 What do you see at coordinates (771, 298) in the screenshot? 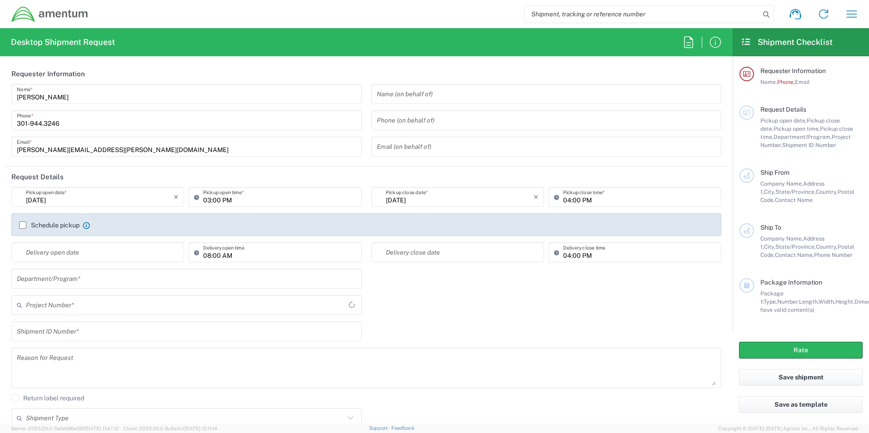
I see `span: Package 1:` at bounding box center [771, 298].